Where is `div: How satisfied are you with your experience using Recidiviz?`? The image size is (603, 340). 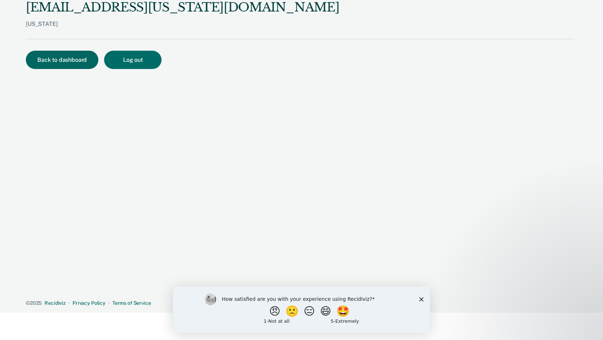 div: How satisfied are you with your experience using Recidiviz? is located at coordinates (132, 13).